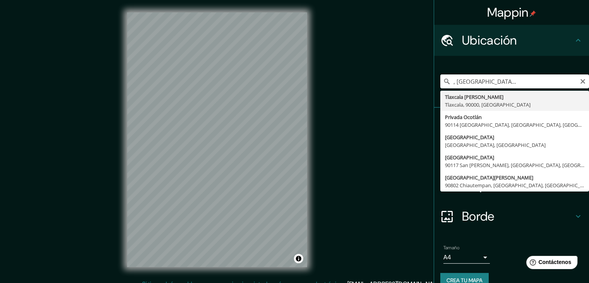 This screenshot has height=283, width=589. I want to click on div: Patas, so click(511, 123).